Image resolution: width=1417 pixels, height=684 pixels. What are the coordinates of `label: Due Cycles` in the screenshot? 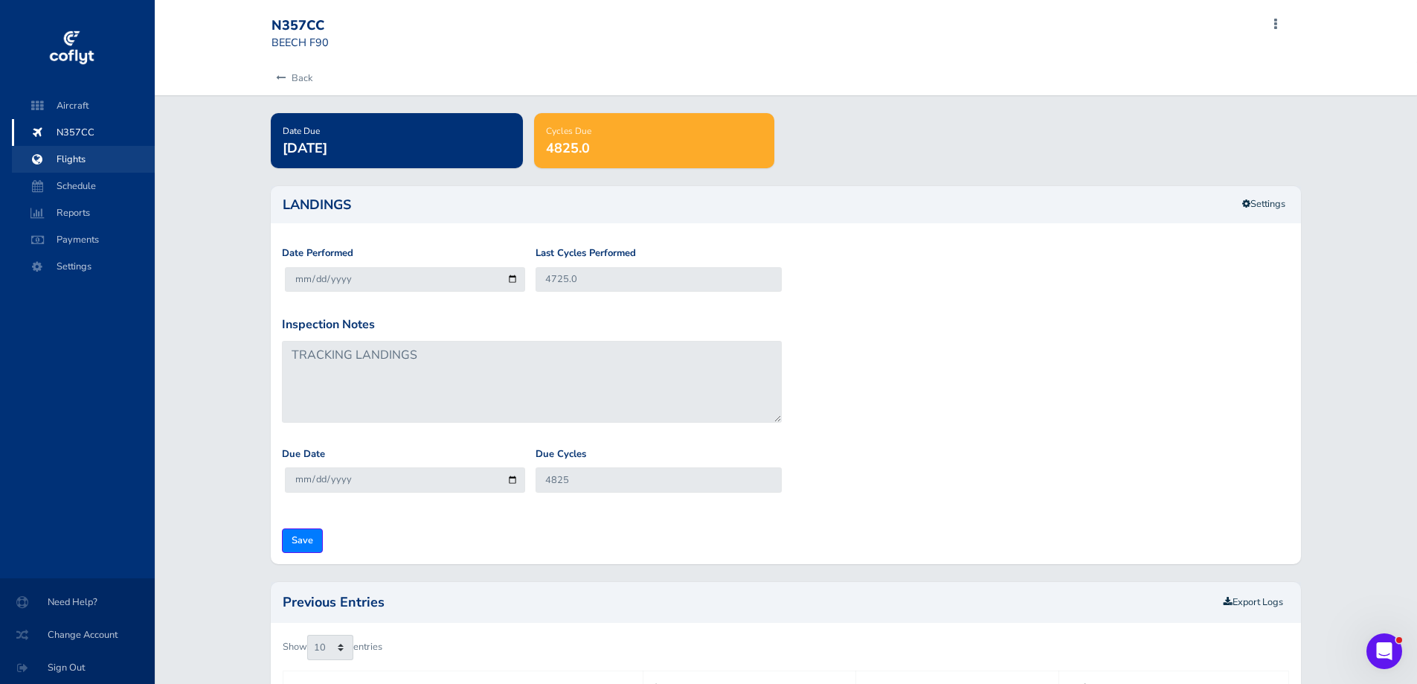 It's located at (561, 454).